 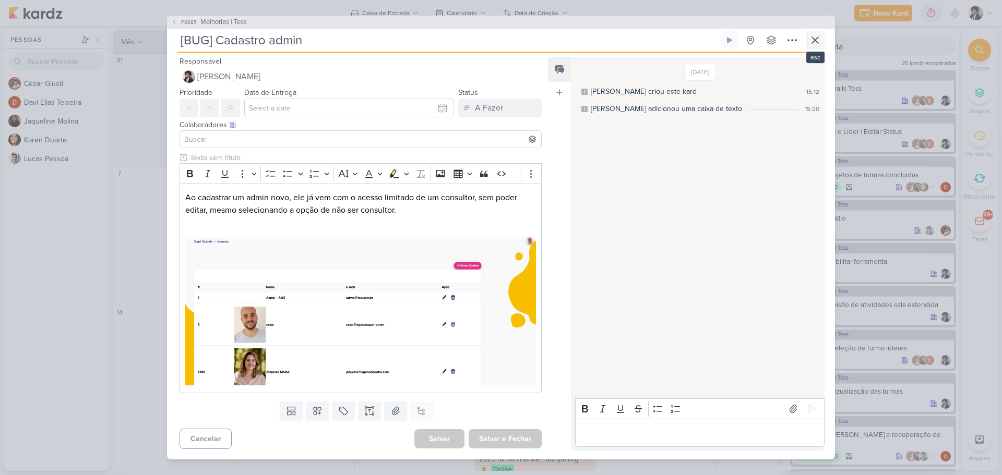 I want to click on span: Melhorias | Tess, so click(x=223, y=22).